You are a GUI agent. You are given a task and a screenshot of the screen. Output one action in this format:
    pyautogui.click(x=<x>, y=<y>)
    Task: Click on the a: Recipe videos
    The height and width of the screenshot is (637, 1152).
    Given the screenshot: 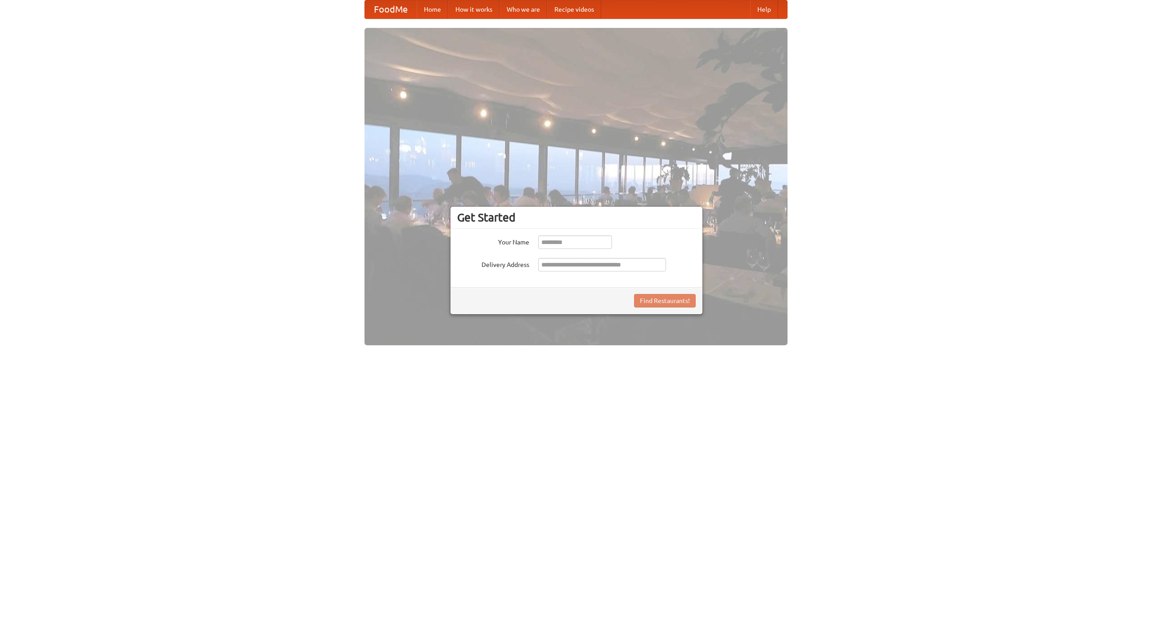 What is the action you would take?
    pyautogui.click(x=574, y=9)
    